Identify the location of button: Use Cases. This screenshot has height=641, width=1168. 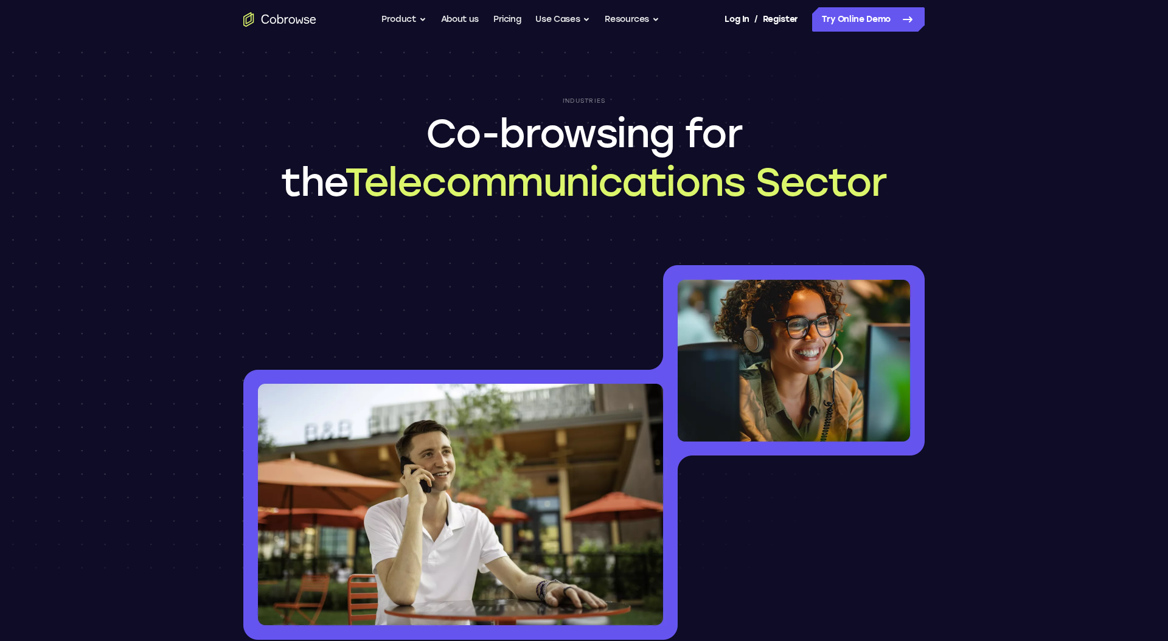
(563, 19).